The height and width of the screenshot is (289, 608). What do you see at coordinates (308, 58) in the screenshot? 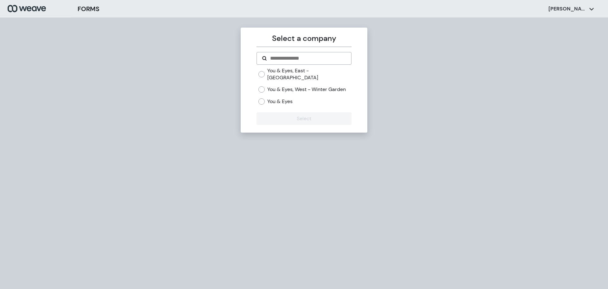
I see `input: Search` at bounding box center [308, 58].